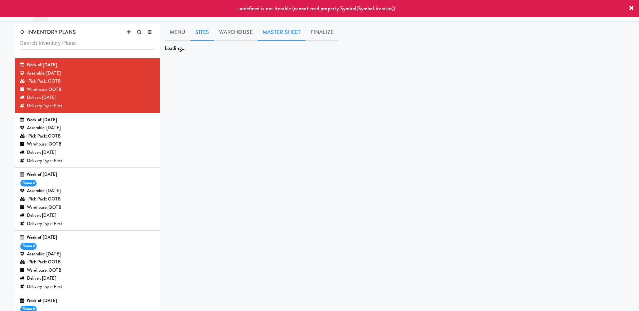 The image size is (639, 311). What do you see at coordinates (282, 32) in the screenshot?
I see `a: Master Sheet` at bounding box center [282, 32].